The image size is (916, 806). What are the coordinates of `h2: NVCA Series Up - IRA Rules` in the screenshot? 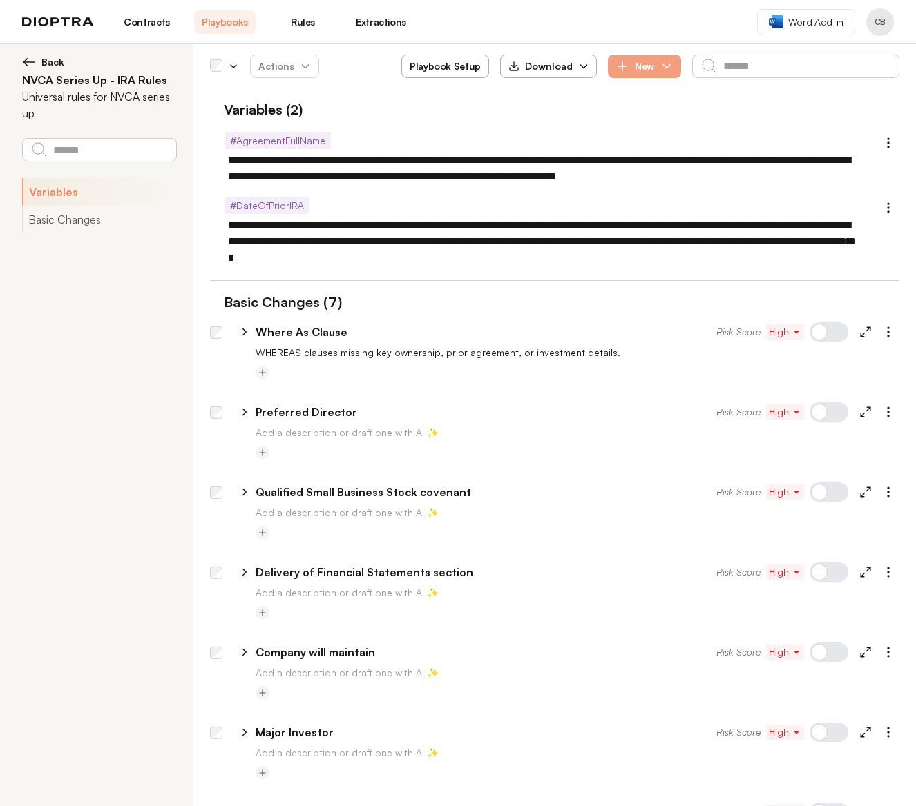 It's located at (99, 80).